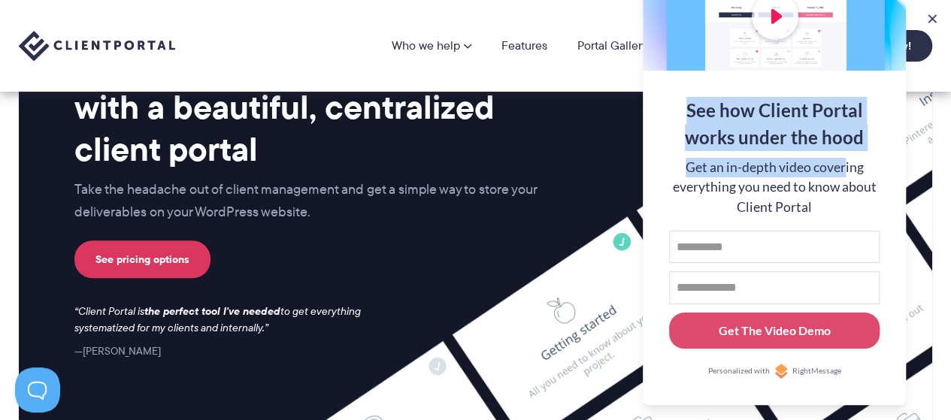 The image size is (951, 420). Describe the element at coordinates (212, 311) in the screenshot. I see `strong: the perfect tool I've needed` at that location.